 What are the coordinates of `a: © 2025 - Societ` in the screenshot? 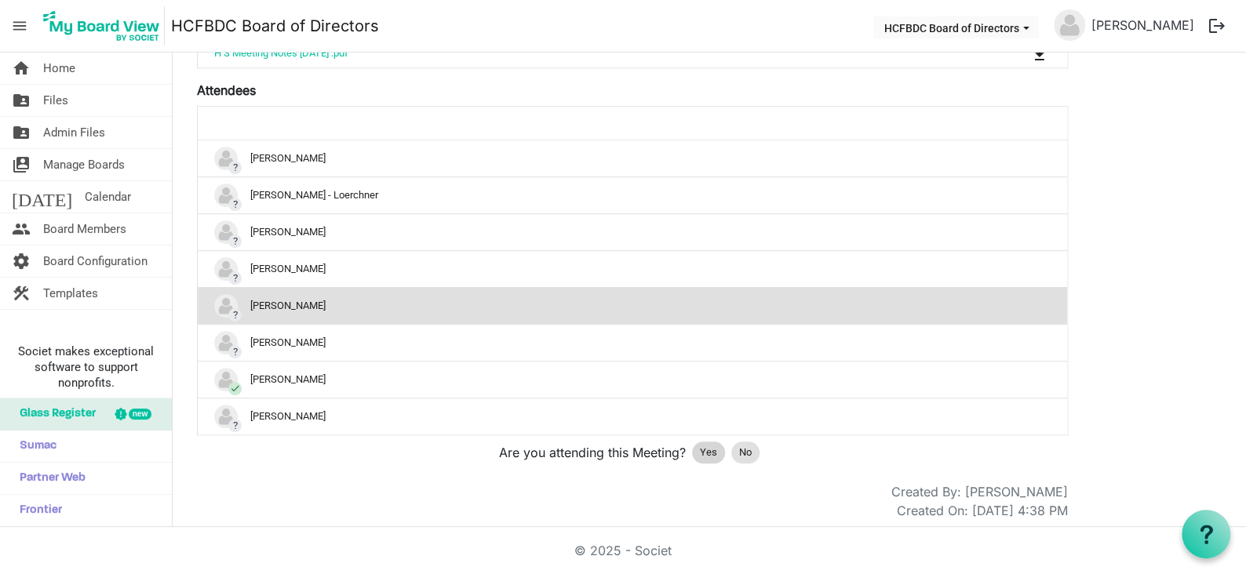 It's located at (623, 551).